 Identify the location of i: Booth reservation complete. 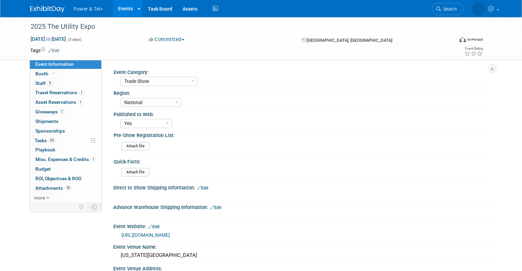
(53, 73).